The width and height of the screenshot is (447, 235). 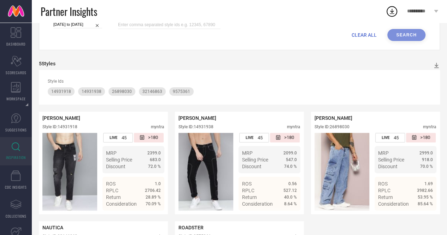 What do you see at coordinates (153, 190) in the screenshot?
I see `span: 2706.42` at bounding box center [153, 190].